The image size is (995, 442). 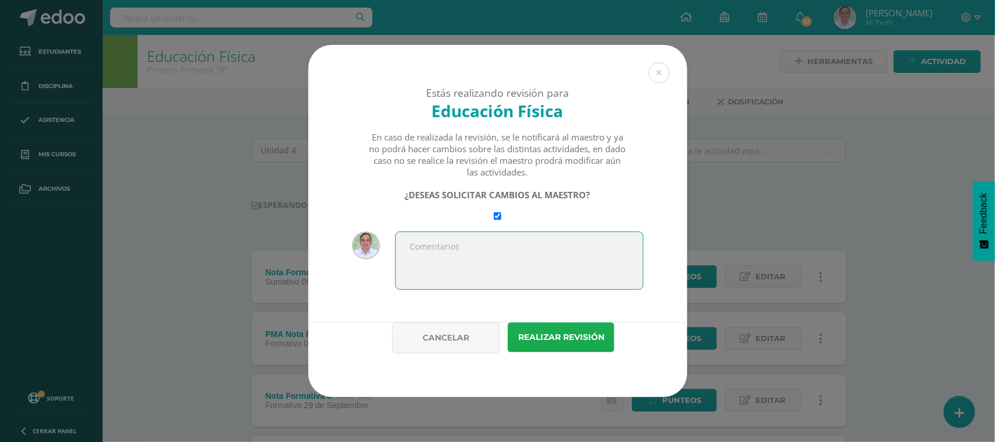 What do you see at coordinates (984, 213) in the screenshot?
I see `span: Feedback` at bounding box center [984, 213].